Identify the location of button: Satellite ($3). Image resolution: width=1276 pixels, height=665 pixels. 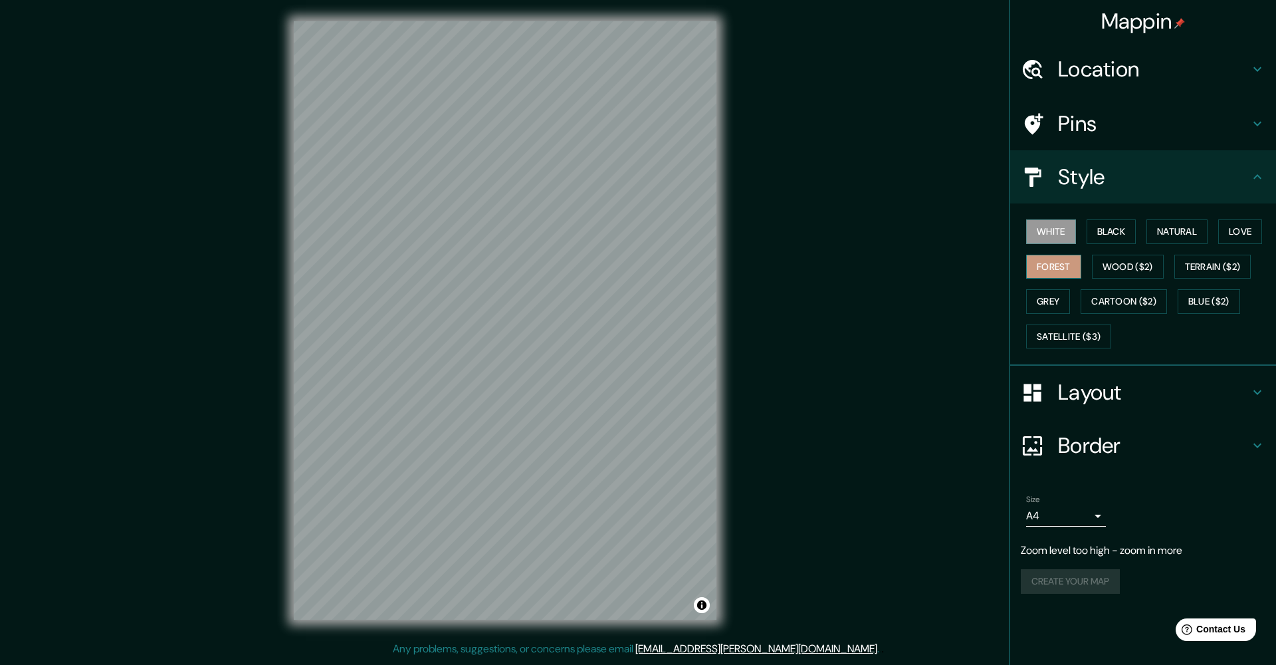
(1069, 336).